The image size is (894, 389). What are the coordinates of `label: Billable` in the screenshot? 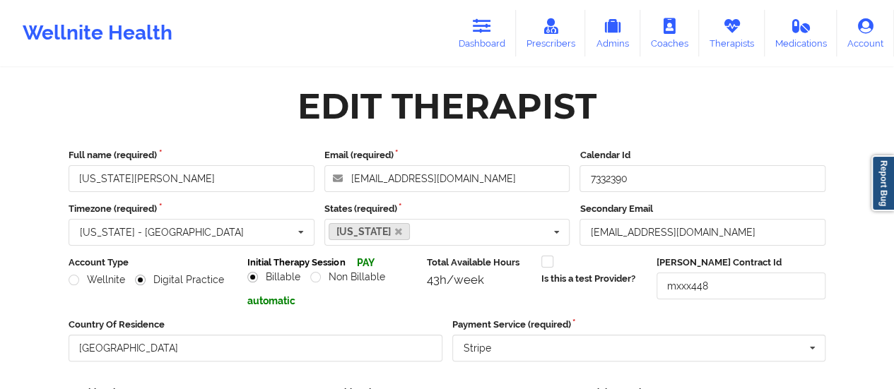 It's located at (273, 277).